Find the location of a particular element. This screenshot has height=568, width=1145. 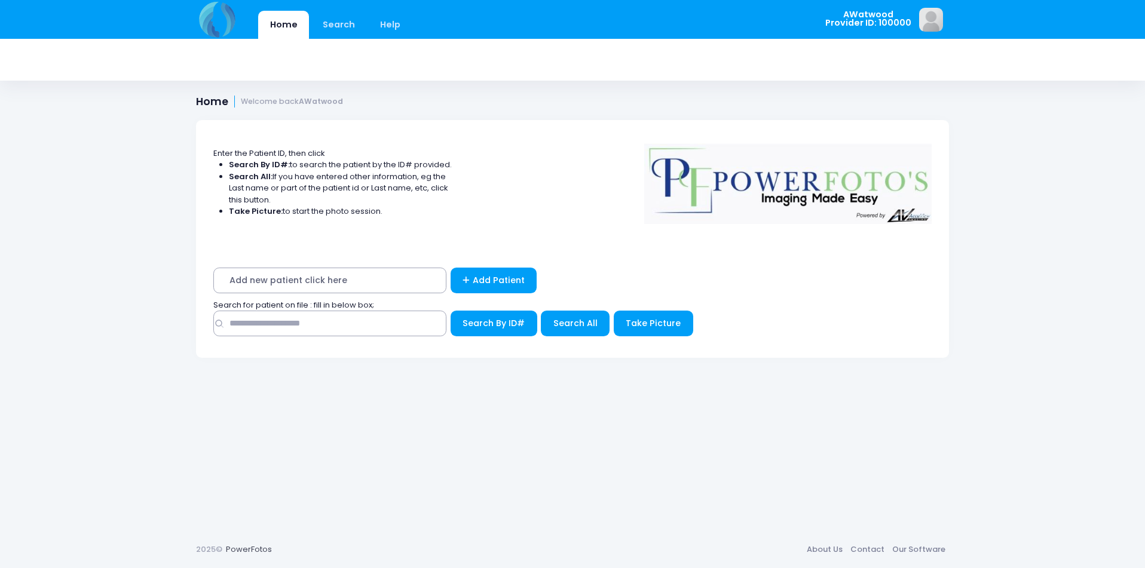

h1: Home is located at coordinates (269, 102).